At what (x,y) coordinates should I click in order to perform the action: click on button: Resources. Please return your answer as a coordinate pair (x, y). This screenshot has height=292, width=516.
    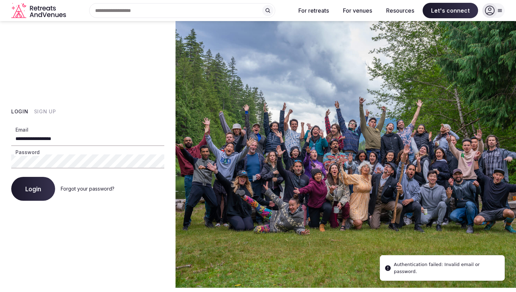
    Looking at the image, I should click on (400, 11).